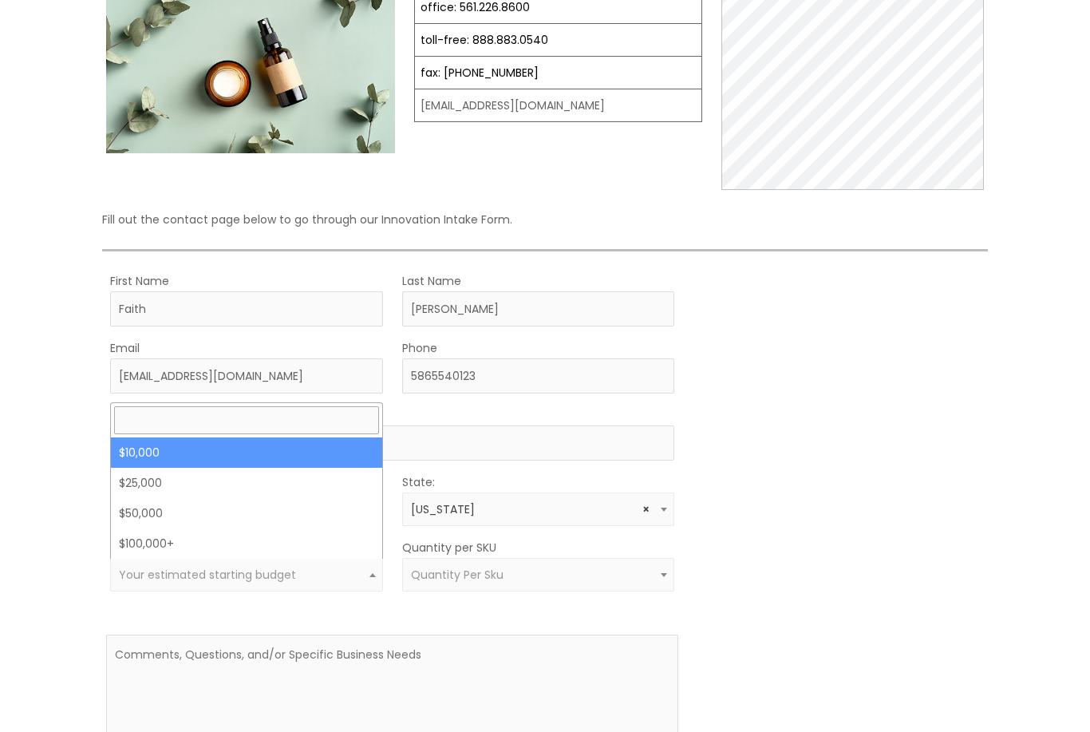 The image size is (1090, 732). What do you see at coordinates (449, 547) in the screenshot?
I see `label: Quantity per SKU` at bounding box center [449, 547].